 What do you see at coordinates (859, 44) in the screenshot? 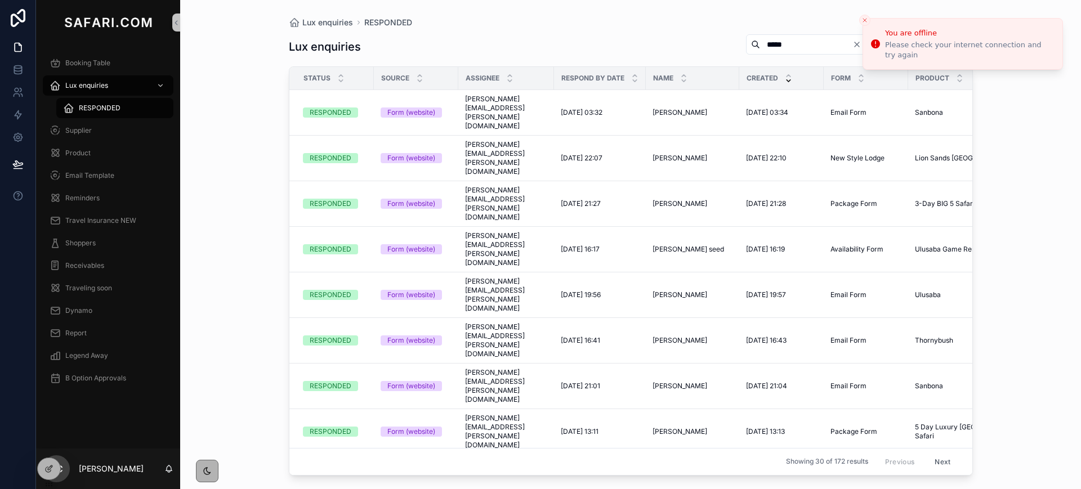
I see `button: Clear` at bounding box center [859, 44].